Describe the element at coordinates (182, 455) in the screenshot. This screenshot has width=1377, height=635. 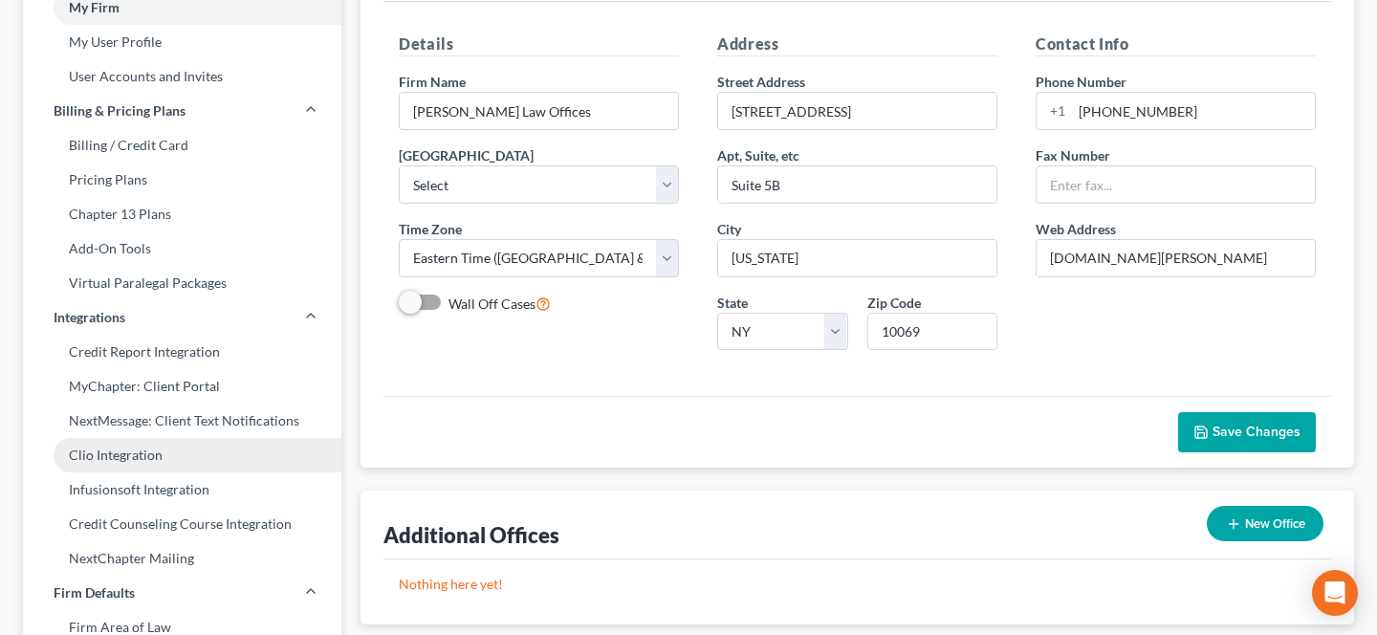
I see `a: Clio Integration` at that location.